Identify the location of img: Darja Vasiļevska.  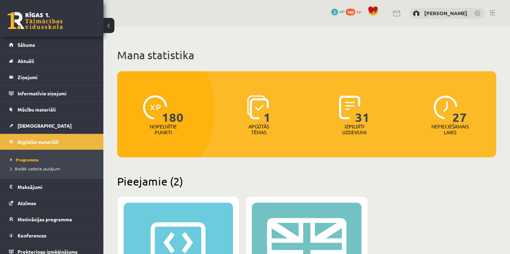
(416, 14).